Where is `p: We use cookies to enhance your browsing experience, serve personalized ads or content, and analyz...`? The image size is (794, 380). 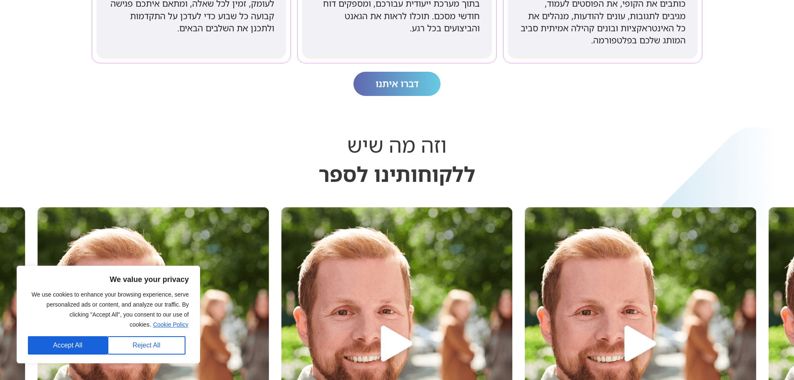 p: We use cookies to enhance your browsing experience, serve personalized ads or content, and analyz... is located at coordinates (108, 309).